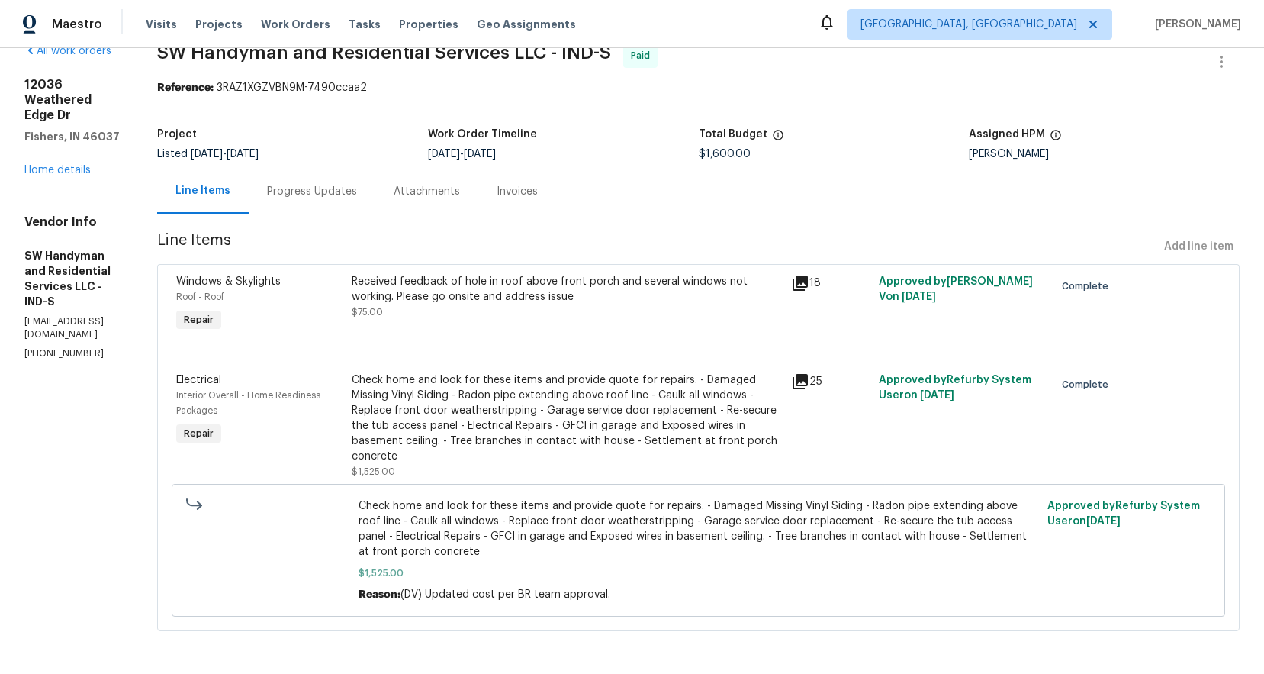  I want to click on span: Tasks, so click(365, 24).